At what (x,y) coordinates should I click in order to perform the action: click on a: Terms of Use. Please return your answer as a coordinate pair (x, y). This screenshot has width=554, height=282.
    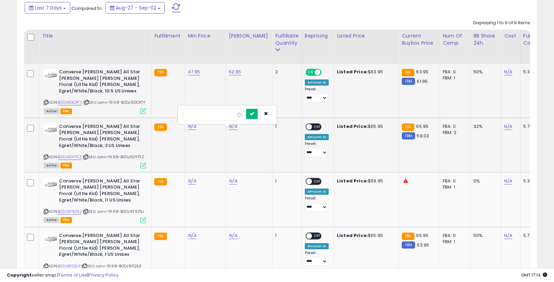
    Looking at the image, I should click on (73, 275).